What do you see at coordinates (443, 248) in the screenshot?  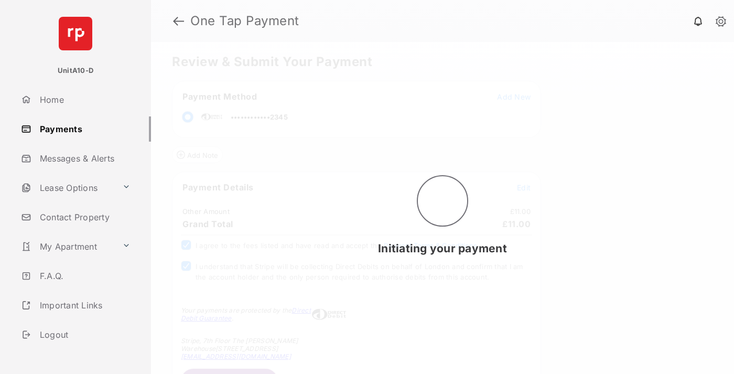 I see `span: Initiating your payment` at bounding box center [443, 248].